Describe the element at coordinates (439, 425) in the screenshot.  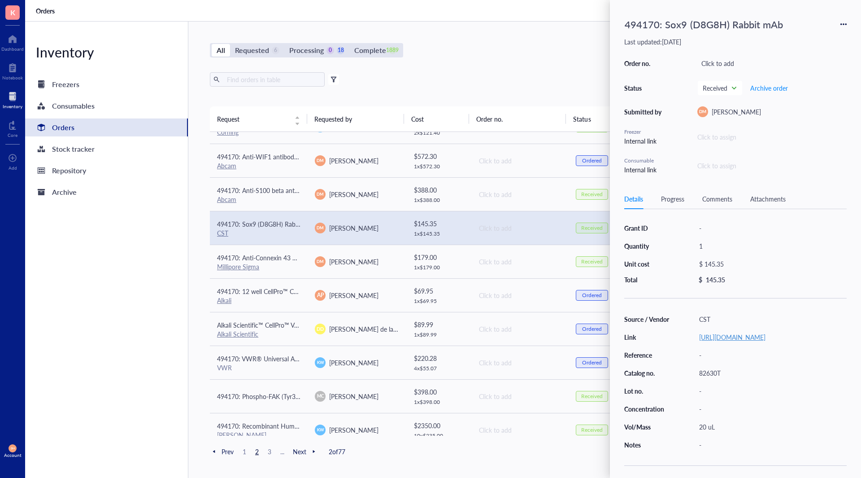
I see `div: $ 2350.00` at that location.